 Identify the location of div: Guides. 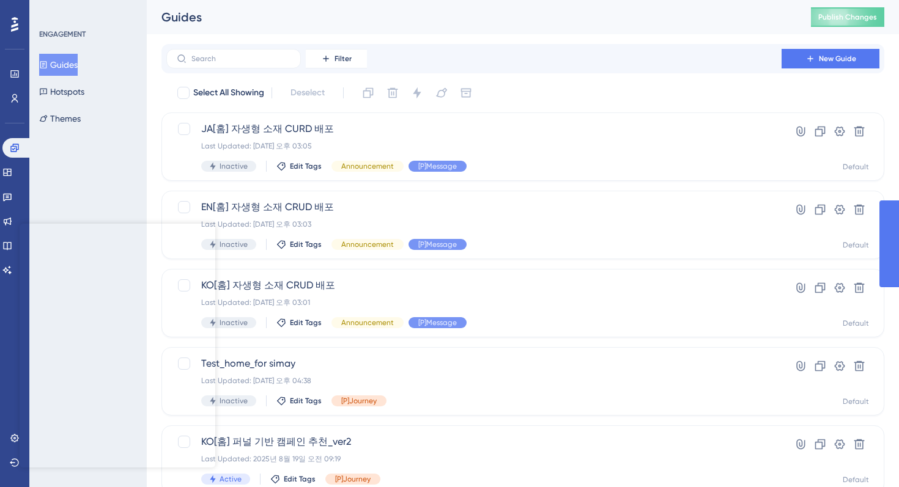
(471, 17).